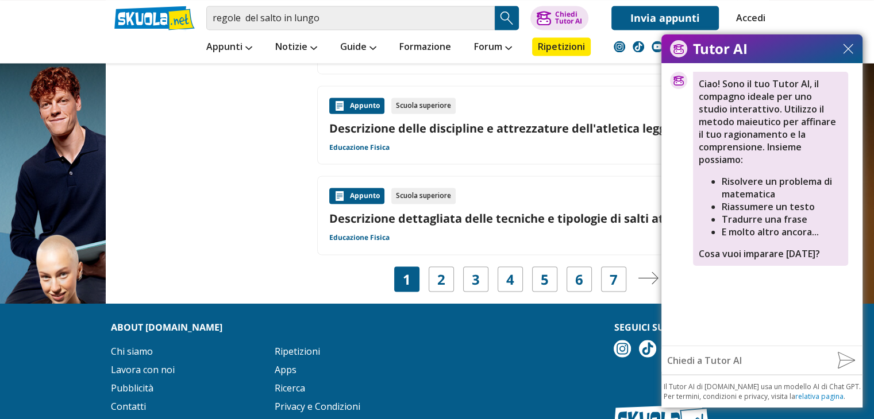  What do you see at coordinates (559, 18) in the screenshot?
I see `button: ChiediTutor AI` at bounding box center [559, 18].